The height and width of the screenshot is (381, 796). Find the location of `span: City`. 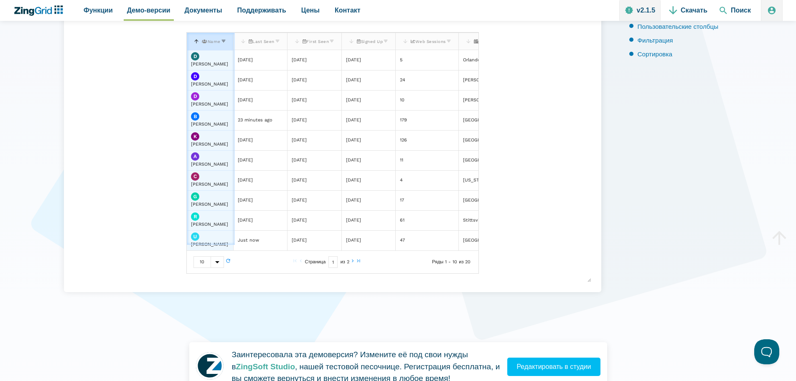

span: City is located at coordinates (480, 41).